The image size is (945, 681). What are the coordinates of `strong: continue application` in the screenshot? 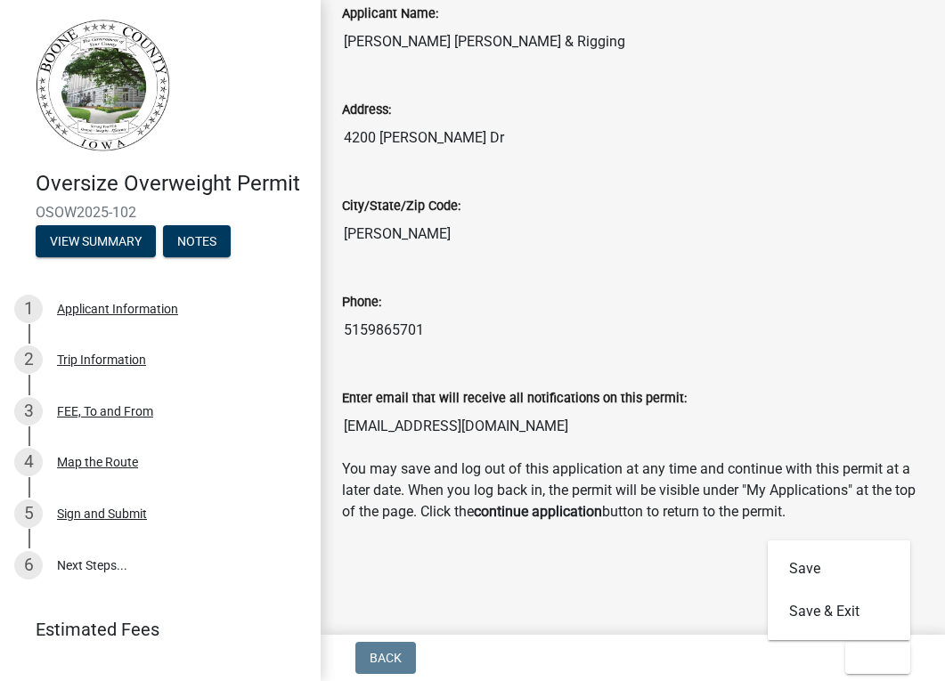 It's located at (538, 511).